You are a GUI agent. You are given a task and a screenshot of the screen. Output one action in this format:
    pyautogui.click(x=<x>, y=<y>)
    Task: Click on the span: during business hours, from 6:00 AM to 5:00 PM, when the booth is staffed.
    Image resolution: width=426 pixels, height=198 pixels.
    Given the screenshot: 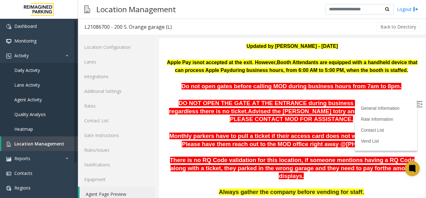 What is the action you would take?
    pyautogui.click(x=160, y=32)
    